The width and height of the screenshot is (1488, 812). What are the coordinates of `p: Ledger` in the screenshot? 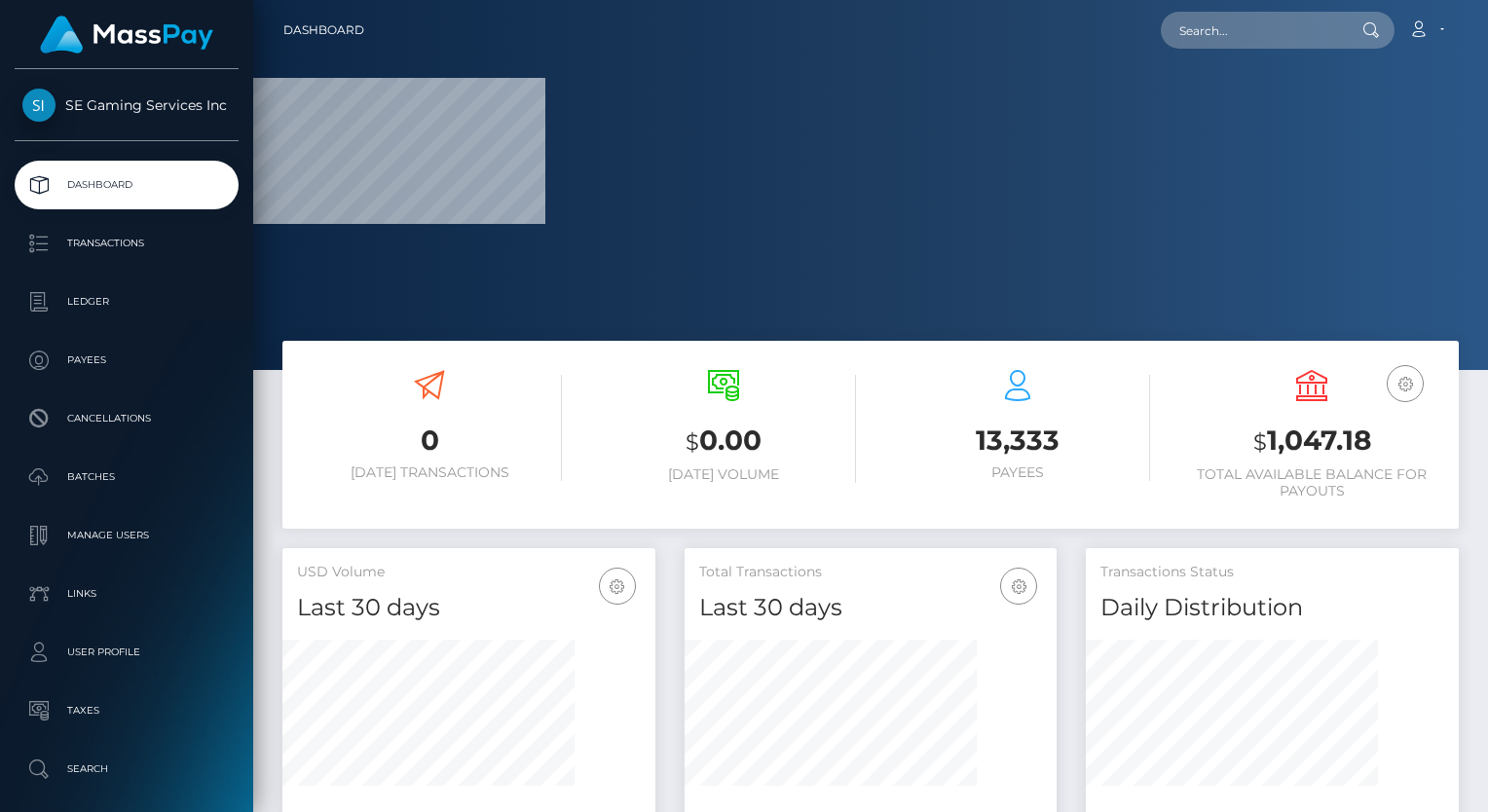 It's located at (127, 302).